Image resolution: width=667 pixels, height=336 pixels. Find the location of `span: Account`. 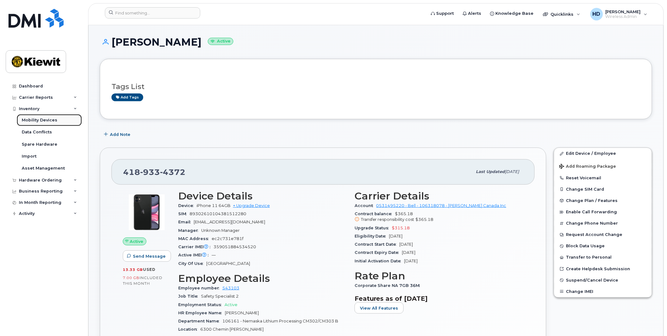

span: Account is located at coordinates (365, 206).